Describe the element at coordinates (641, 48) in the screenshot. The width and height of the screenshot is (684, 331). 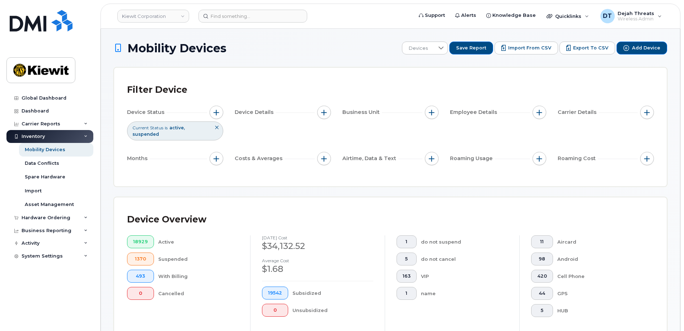
I see `a: Add Device` at that location.